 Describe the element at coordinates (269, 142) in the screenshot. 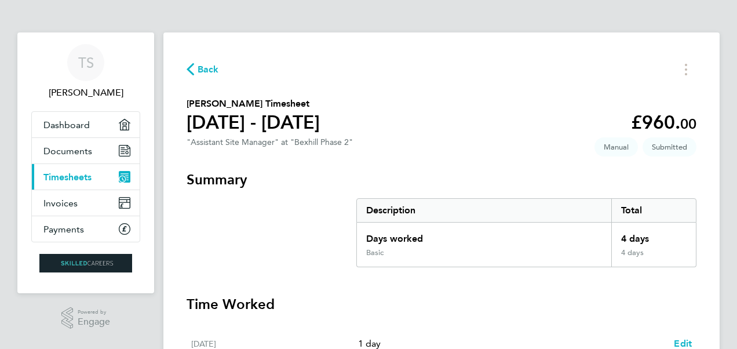

I see `div: "Assistant Site Manager" at "Bexhill Phase 2"` at that location.